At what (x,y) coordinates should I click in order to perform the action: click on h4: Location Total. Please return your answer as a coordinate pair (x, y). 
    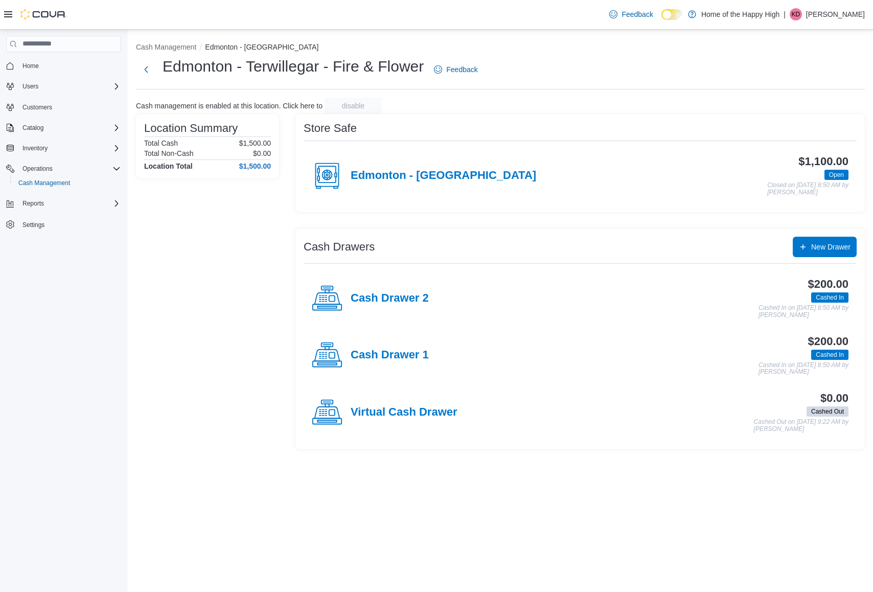
    Looking at the image, I should click on (168, 166).